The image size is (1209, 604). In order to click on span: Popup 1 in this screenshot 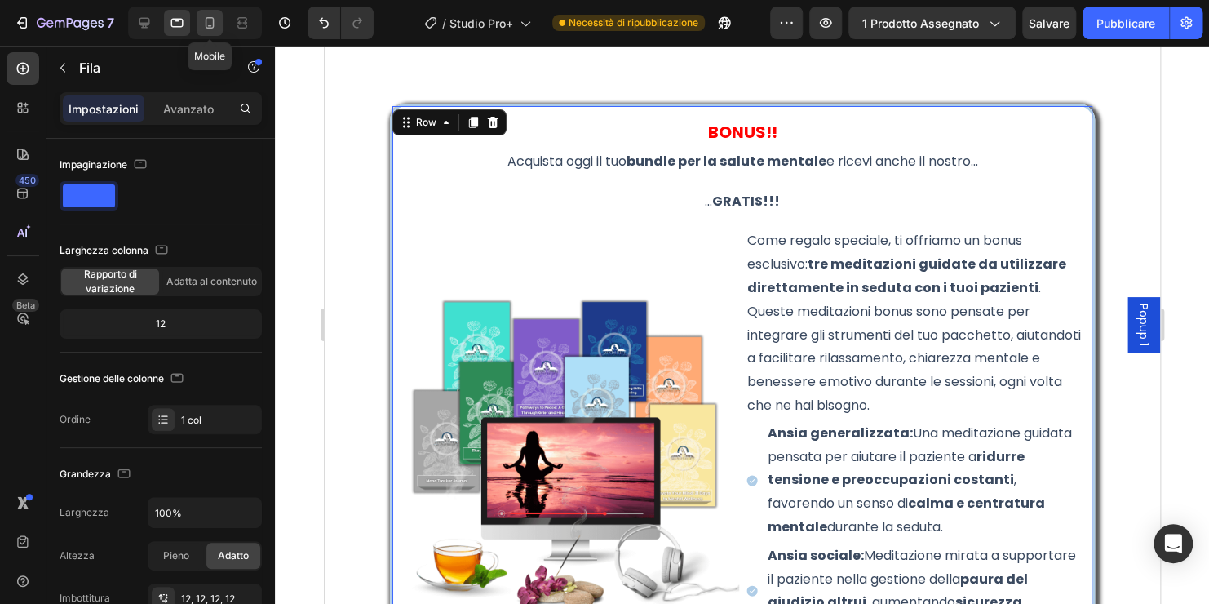, I will do `click(819, 279)`.